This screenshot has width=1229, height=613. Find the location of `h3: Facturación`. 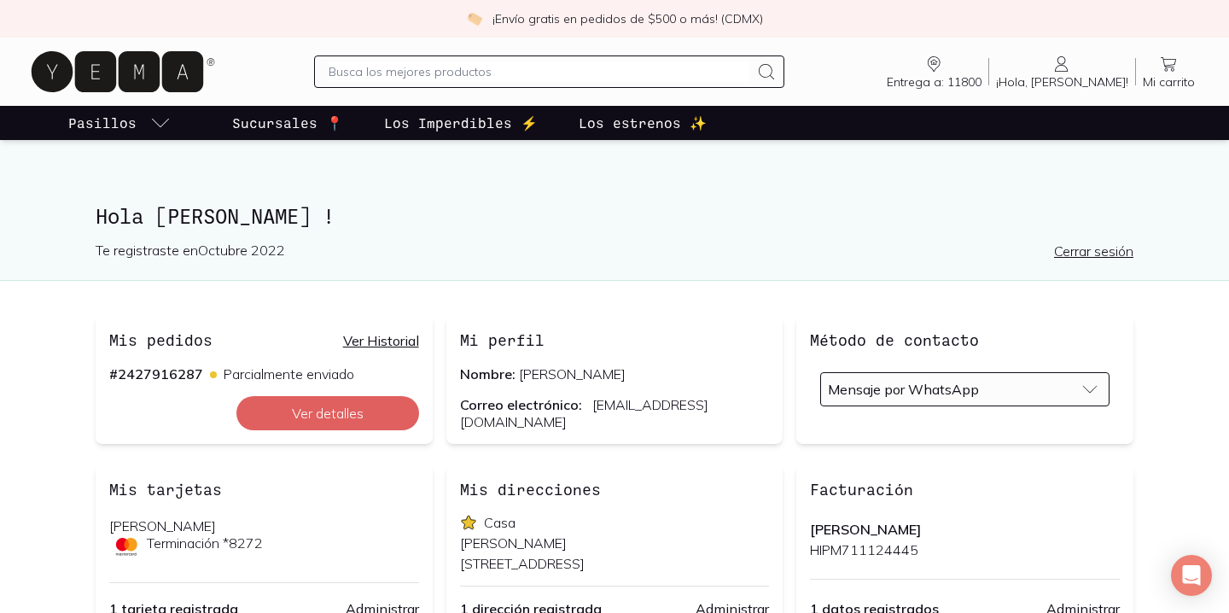

h3: Facturación is located at coordinates (861, 489).